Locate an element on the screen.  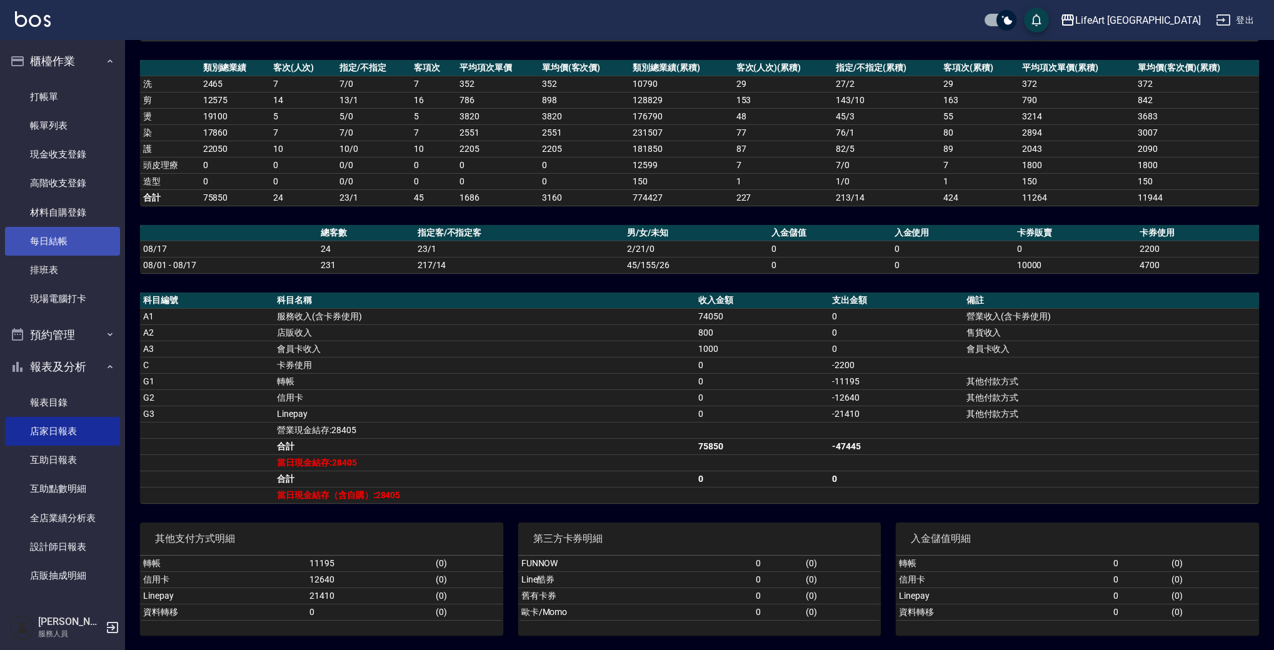
td: 2090 is located at coordinates (1196, 149).